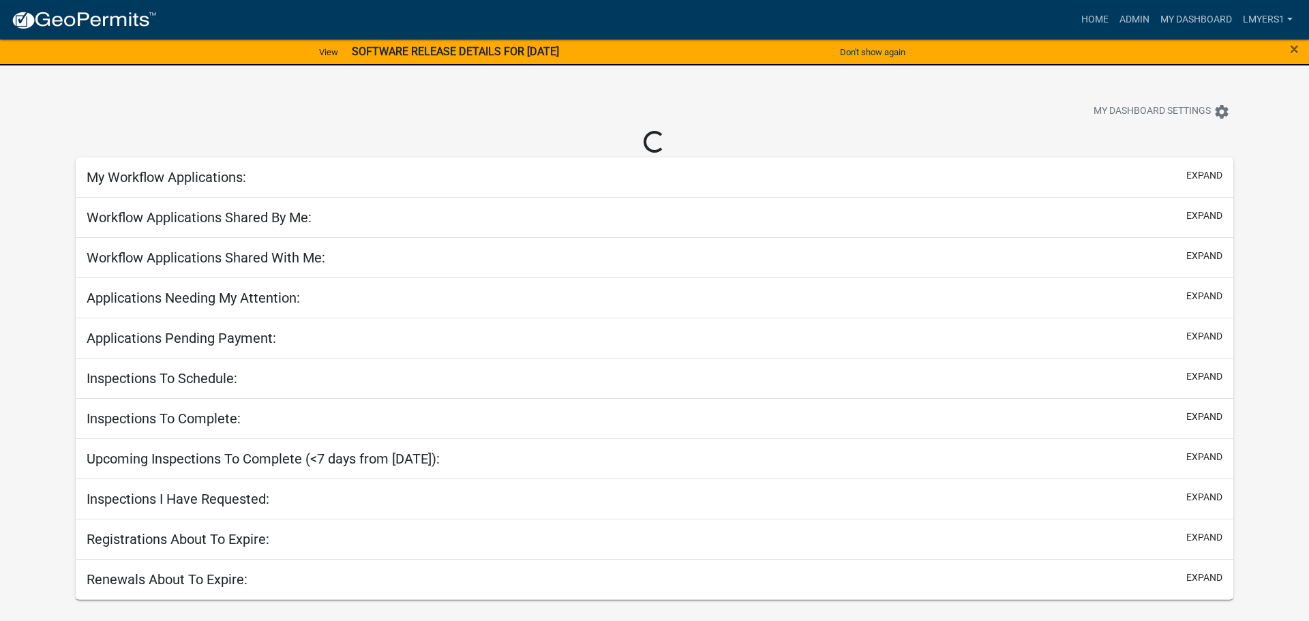 Image resolution: width=1309 pixels, height=621 pixels. I want to click on a: My Dashboard, so click(1196, 20).